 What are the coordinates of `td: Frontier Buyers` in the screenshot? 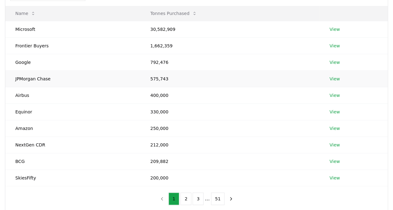 It's located at (73, 46).